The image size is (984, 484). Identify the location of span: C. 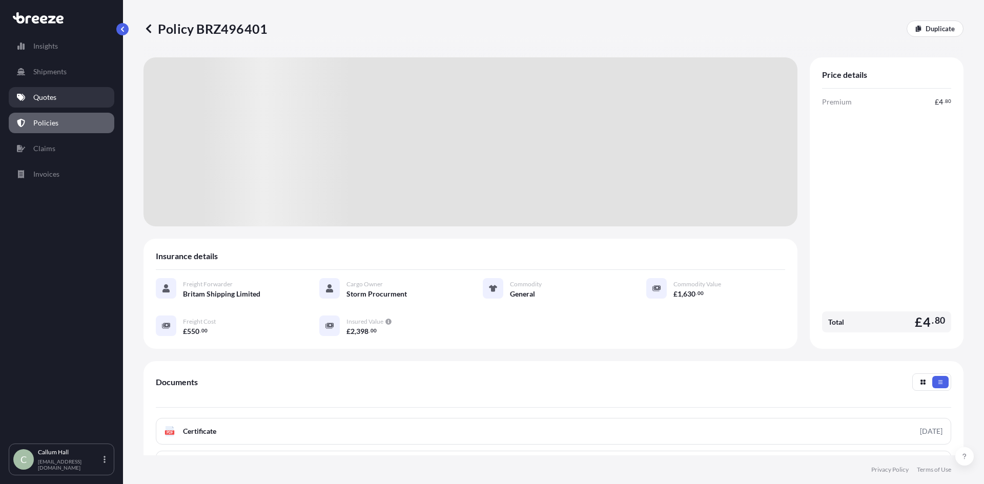
(24, 460).